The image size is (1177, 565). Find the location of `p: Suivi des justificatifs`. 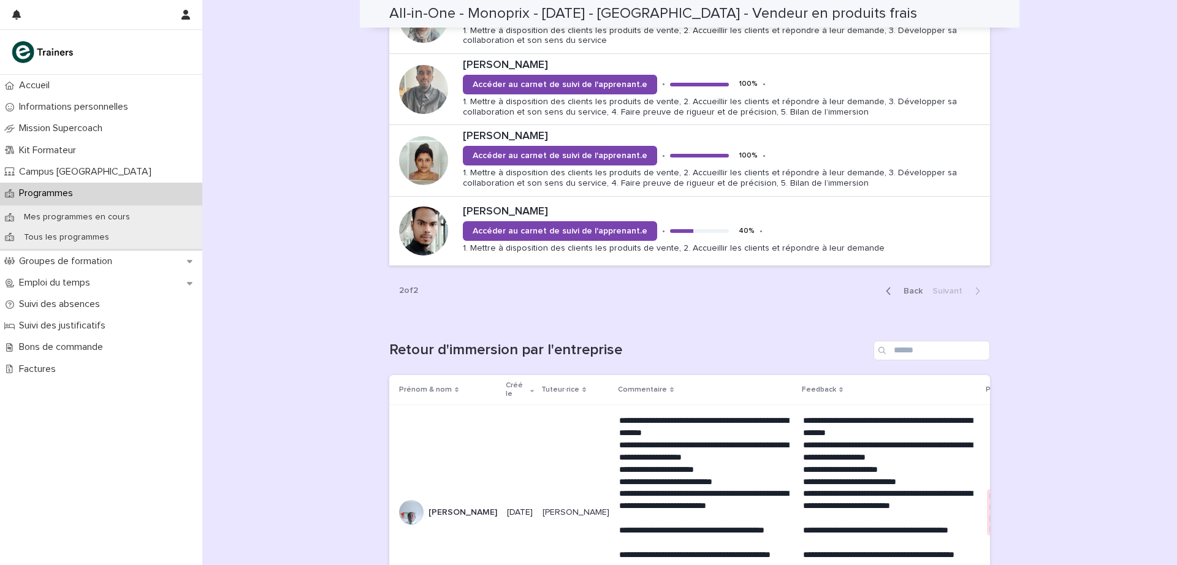

p: Suivi des justificatifs is located at coordinates (64, 325).